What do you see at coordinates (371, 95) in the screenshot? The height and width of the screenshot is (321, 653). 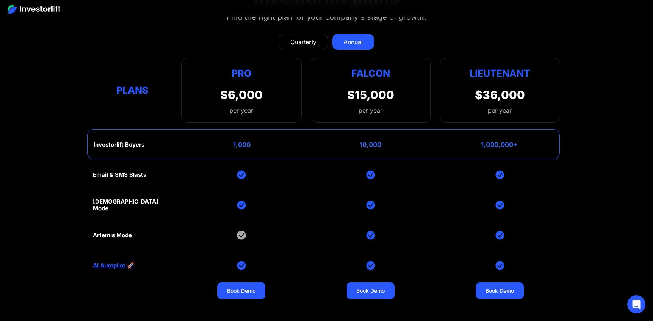 I see `div: $15,000` at bounding box center [371, 95].